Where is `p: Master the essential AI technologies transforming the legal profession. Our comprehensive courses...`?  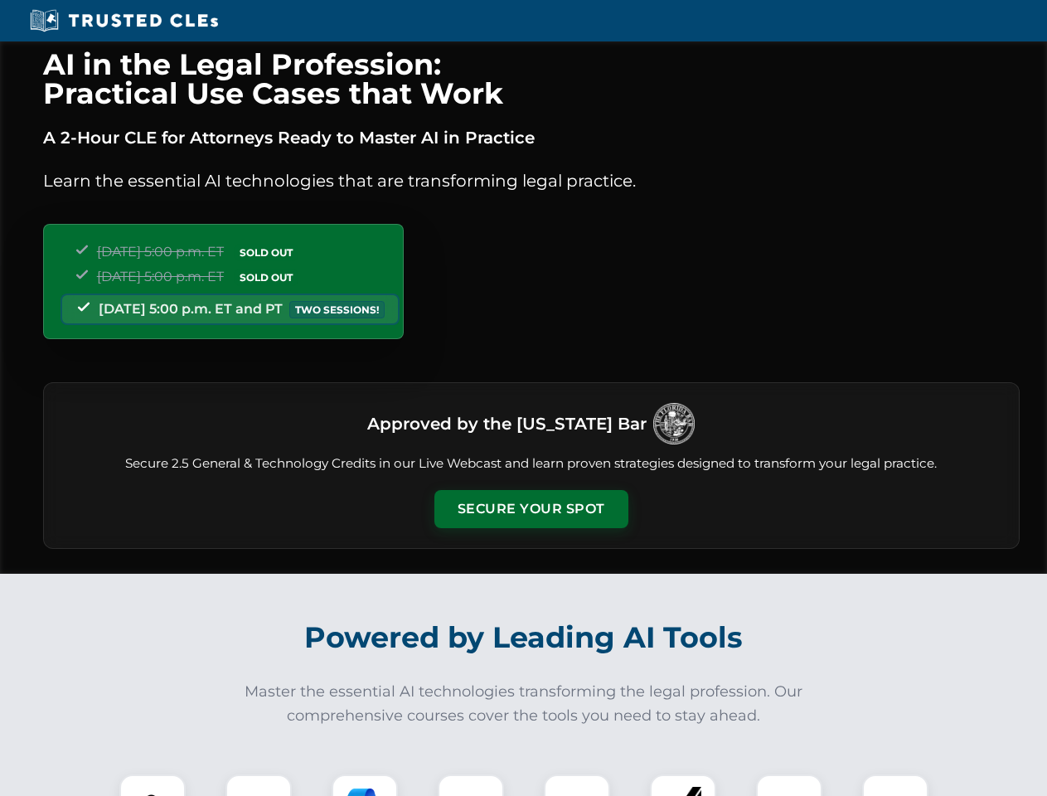
p: Master the essential AI technologies transforming the legal profession. Our comprehensive courses... is located at coordinates (524, 704).